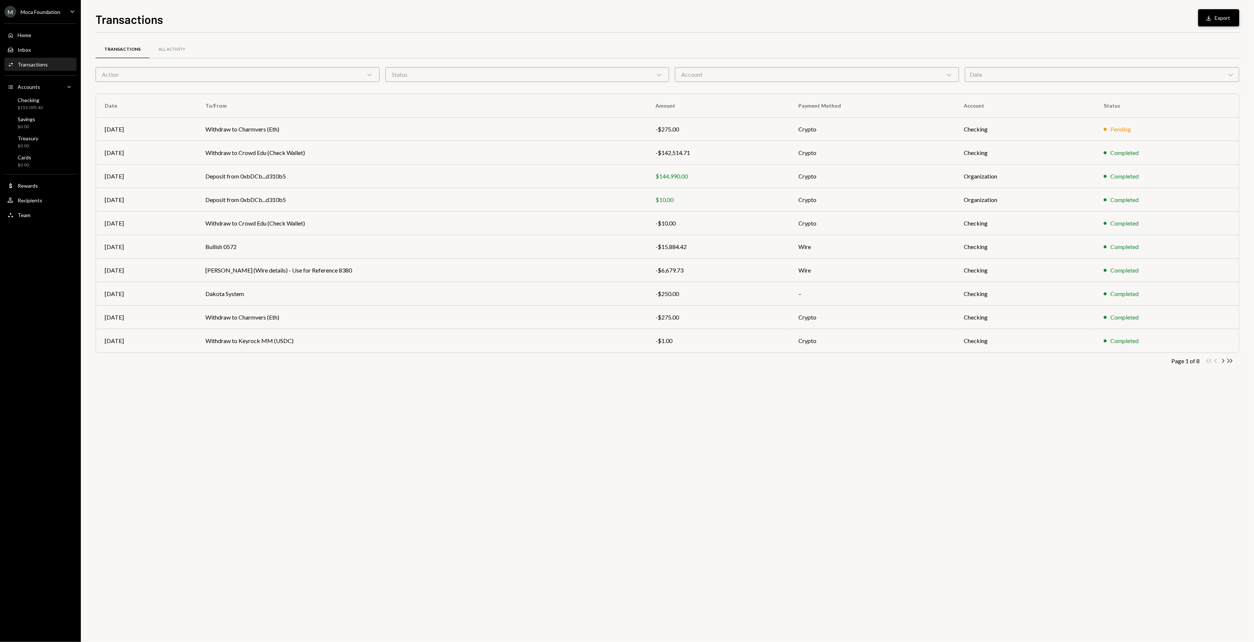 This screenshot has height=642, width=1254. I want to click on a: Savings$0.00, so click(40, 123).